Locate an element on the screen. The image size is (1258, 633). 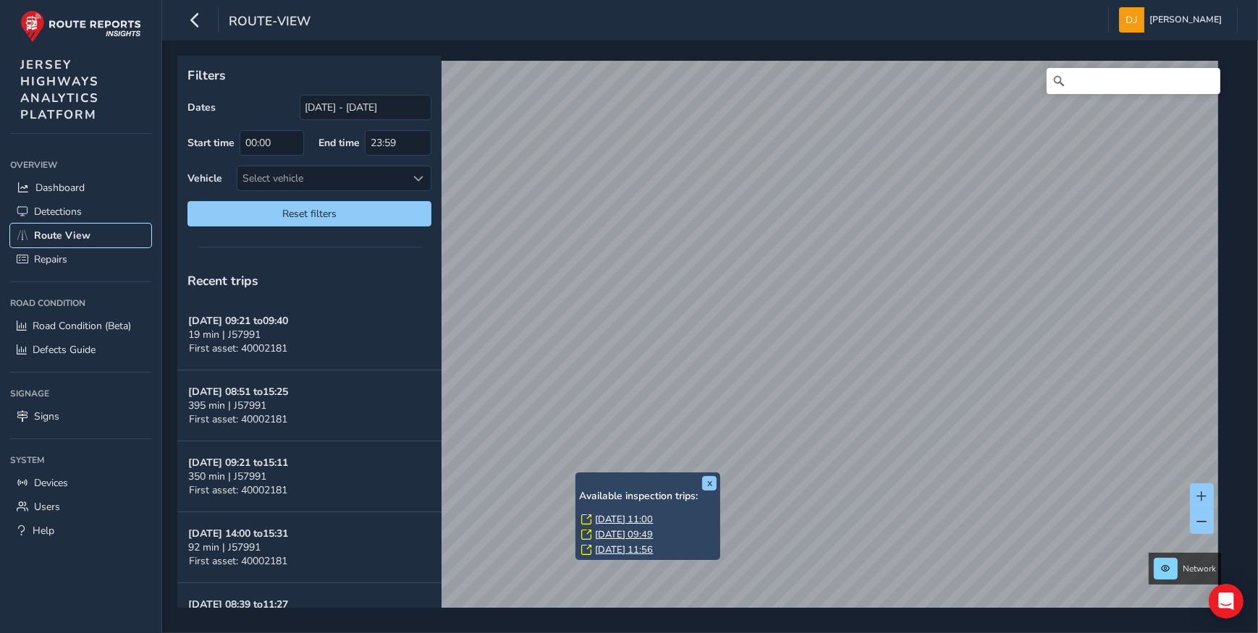
span: Defects Guide is located at coordinates (64, 350).